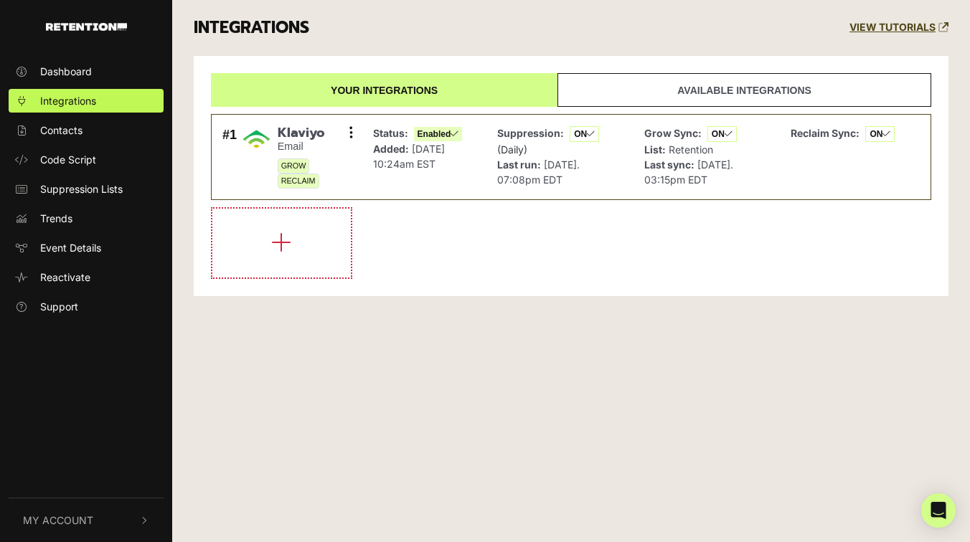 This screenshot has height=542, width=970. Describe the element at coordinates (86, 130) in the screenshot. I see `a: Contacts` at that location.